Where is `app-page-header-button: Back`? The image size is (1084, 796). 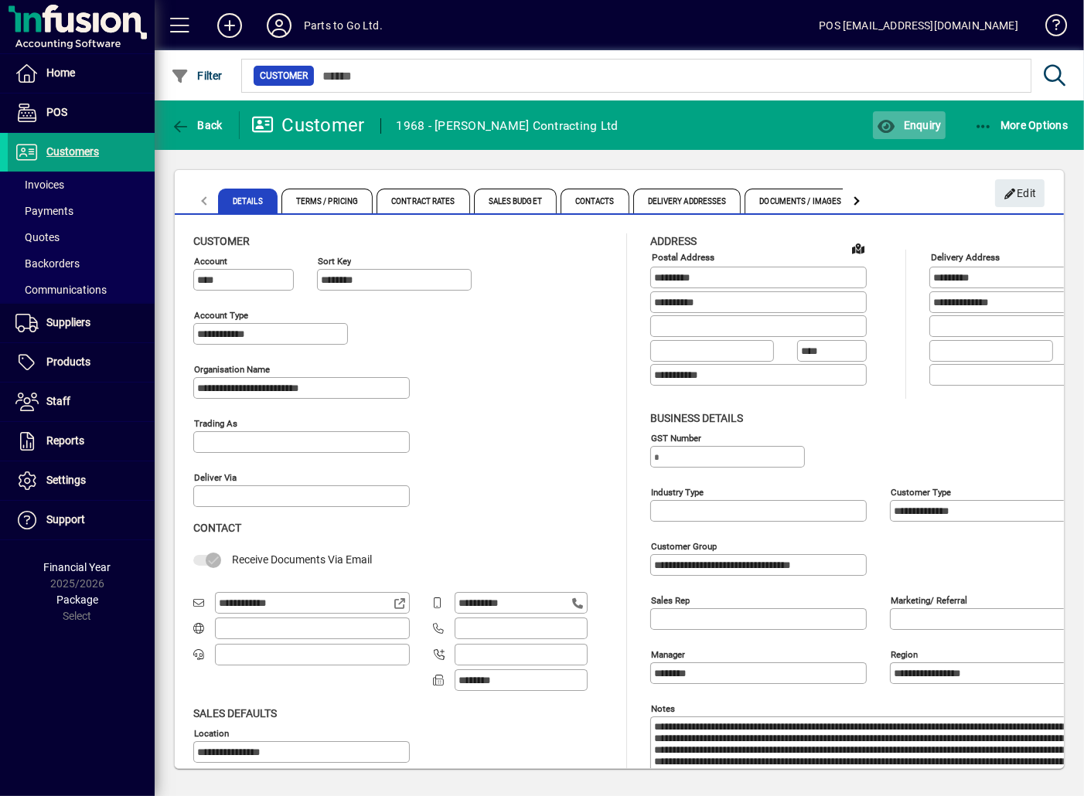 app-page-header-button: Back is located at coordinates (197, 125).